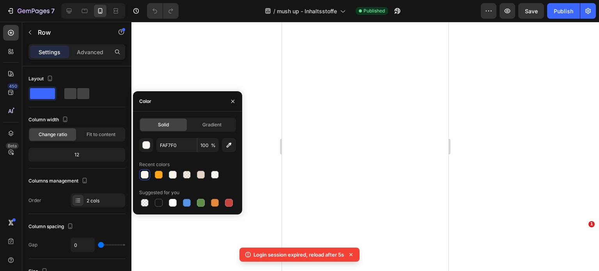  I want to click on p: Login session expired, reload after 5s, so click(299, 255).